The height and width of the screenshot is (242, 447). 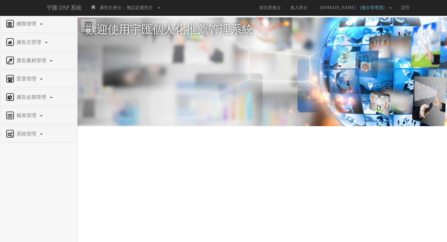 What do you see at coordinates (32, 60) in the screenshot?
I see `span: 廣告素材管理` at bounding box center [32, 60].